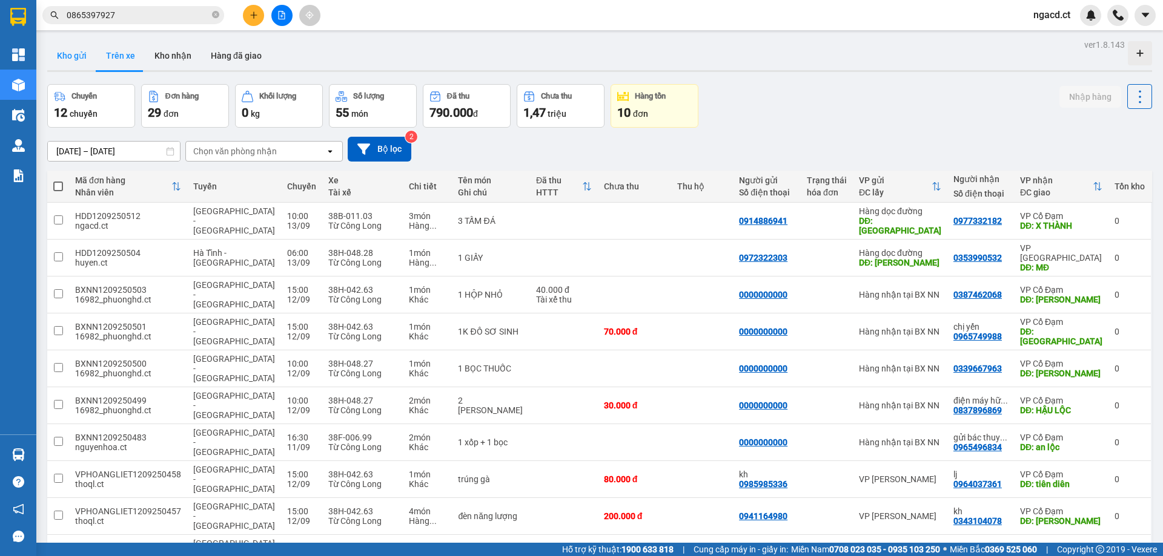 Image resolution: width=1163 pixels, height=556 pixels. I want to click on div: VP nhận, so click(1056, 180).